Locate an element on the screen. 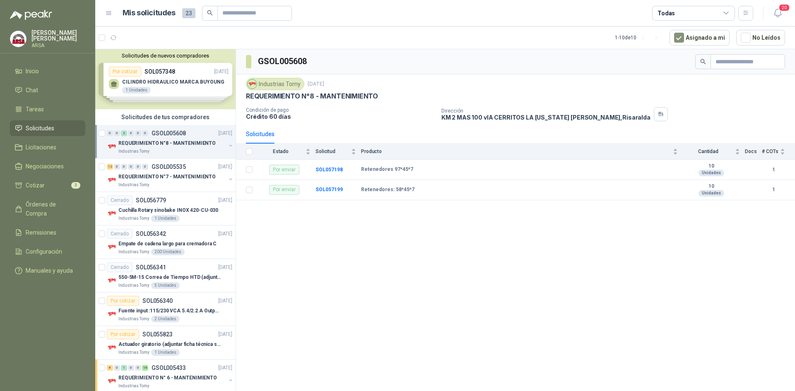 The height and width of the screenshot is (391, 795). th: # COTs is located at coordinates (778, 151).